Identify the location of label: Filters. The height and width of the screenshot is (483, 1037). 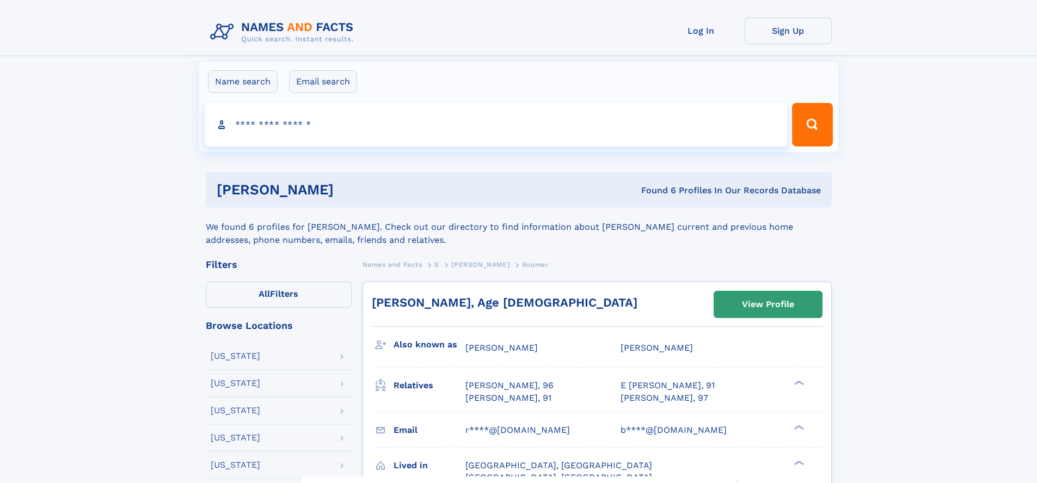
(279, 295).